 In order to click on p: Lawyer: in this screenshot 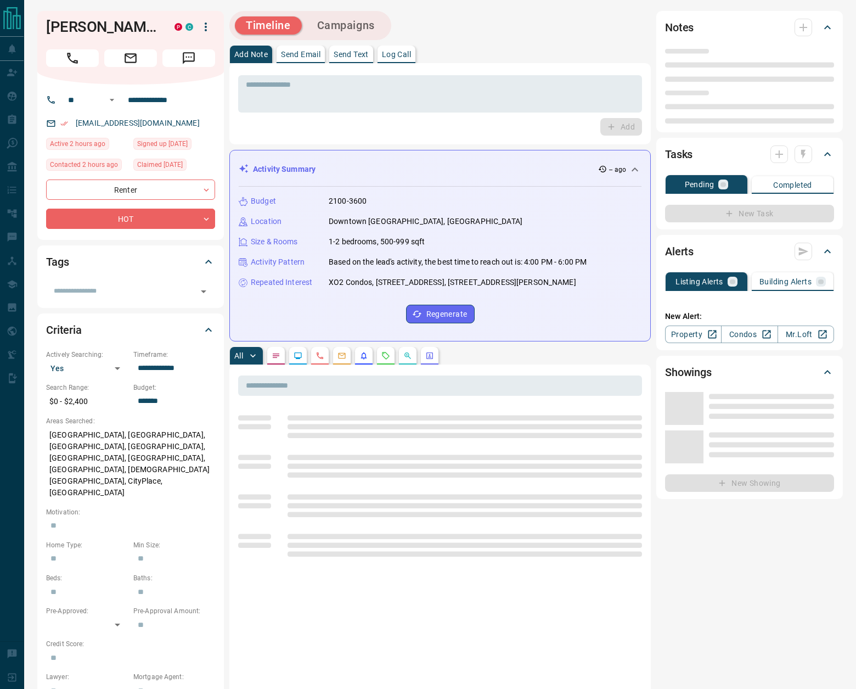, I will do `click(87, 677)`.